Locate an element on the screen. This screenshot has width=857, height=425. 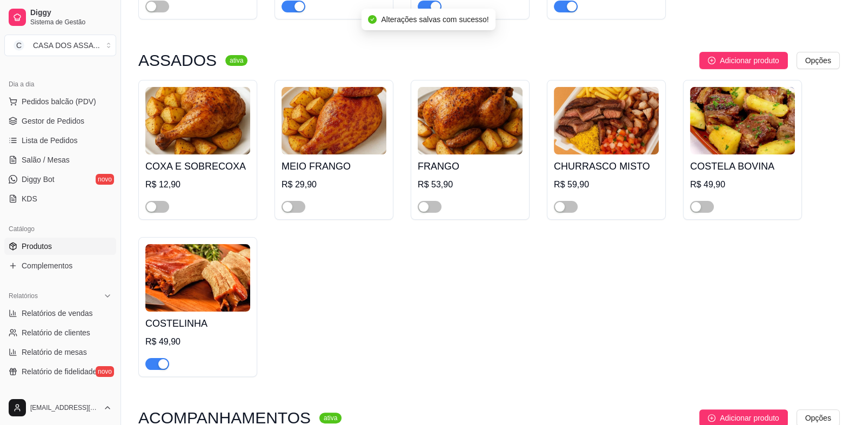
h3: ACOMPANHAMENTOS is located at coordinates (224, 418).